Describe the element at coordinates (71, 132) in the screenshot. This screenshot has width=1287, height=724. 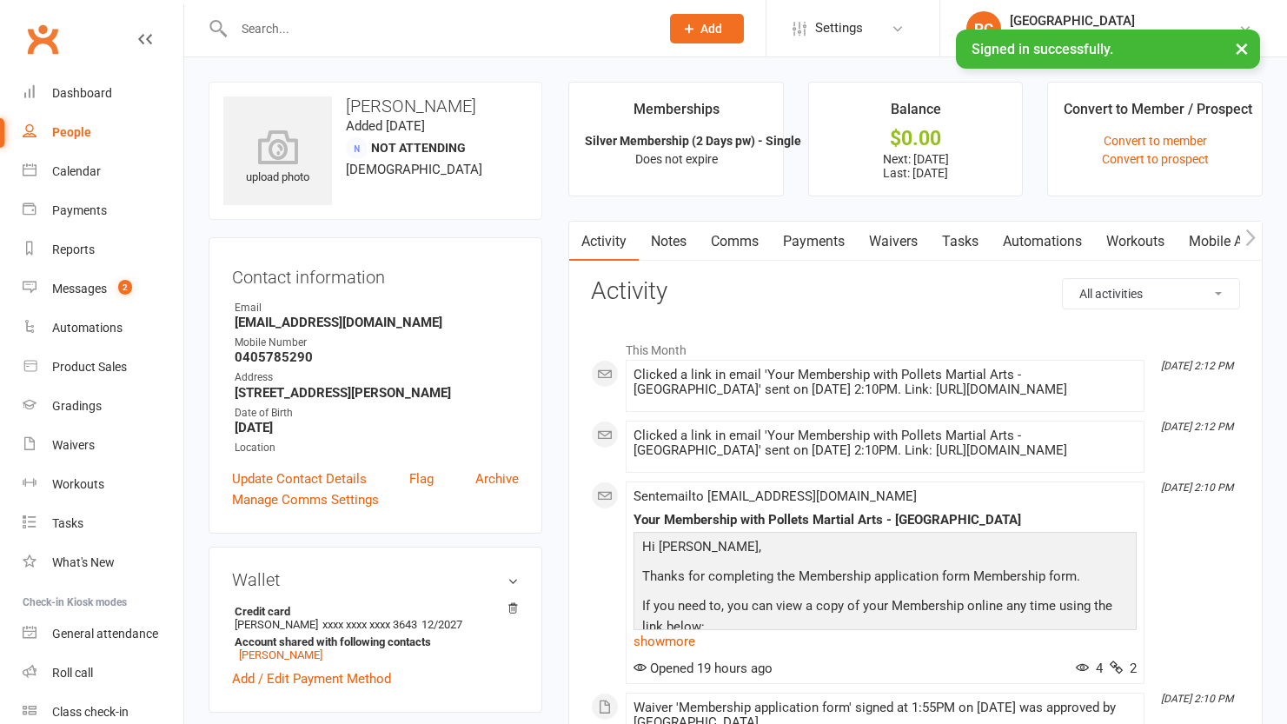
I see `div: People` at that location.